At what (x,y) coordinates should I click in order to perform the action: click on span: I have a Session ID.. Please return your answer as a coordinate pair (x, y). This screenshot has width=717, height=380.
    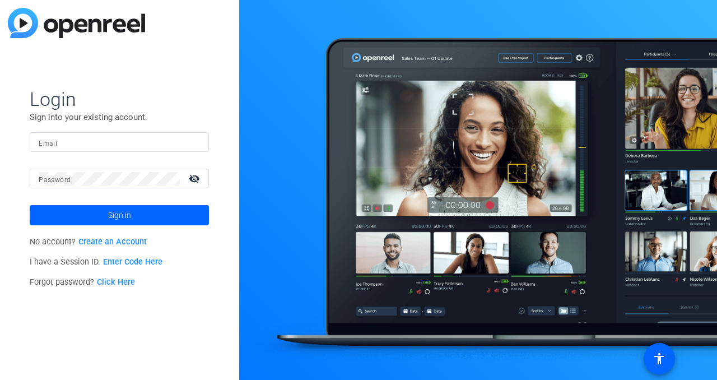
    Looking at the image, I should click on (96, 262).